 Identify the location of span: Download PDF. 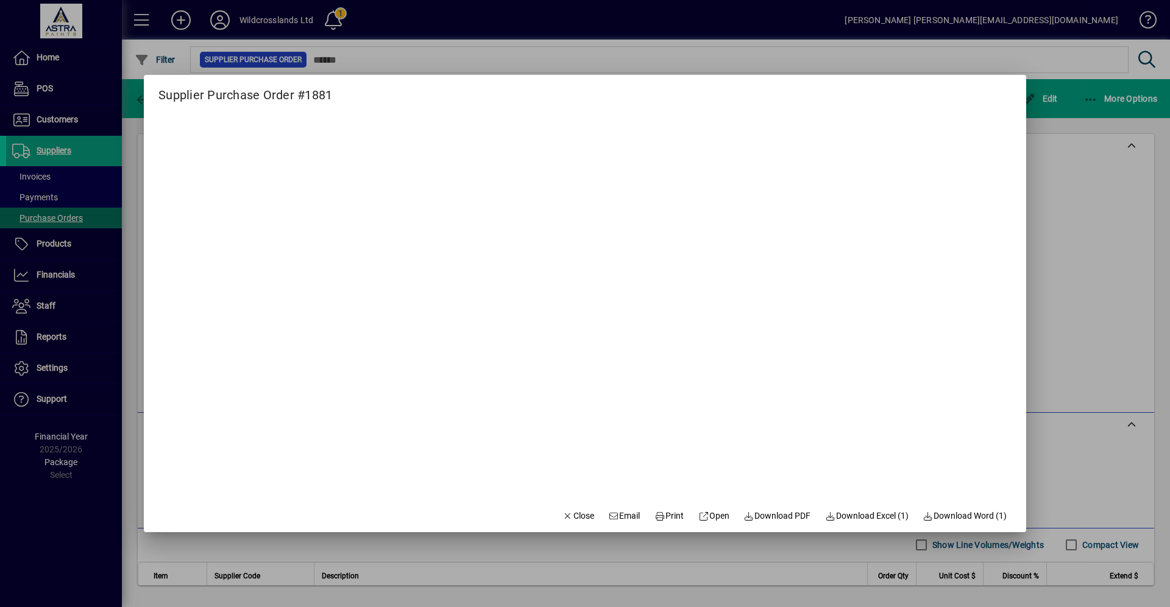
(777, 516).